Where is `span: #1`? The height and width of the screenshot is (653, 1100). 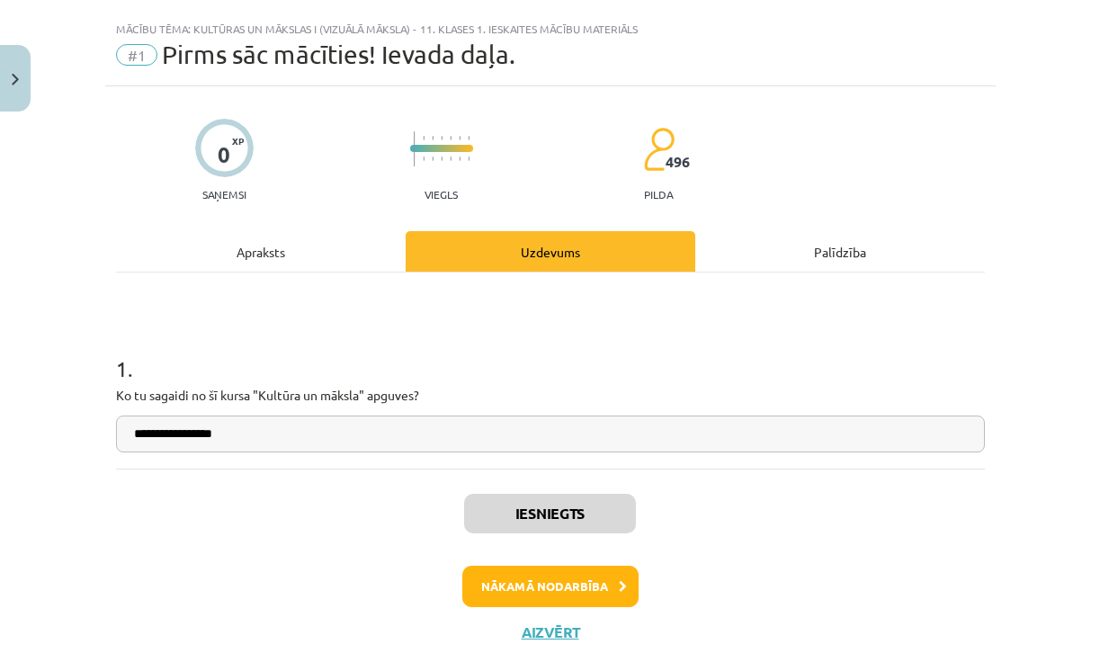
span: #1 is located at coordinates (137, 55).